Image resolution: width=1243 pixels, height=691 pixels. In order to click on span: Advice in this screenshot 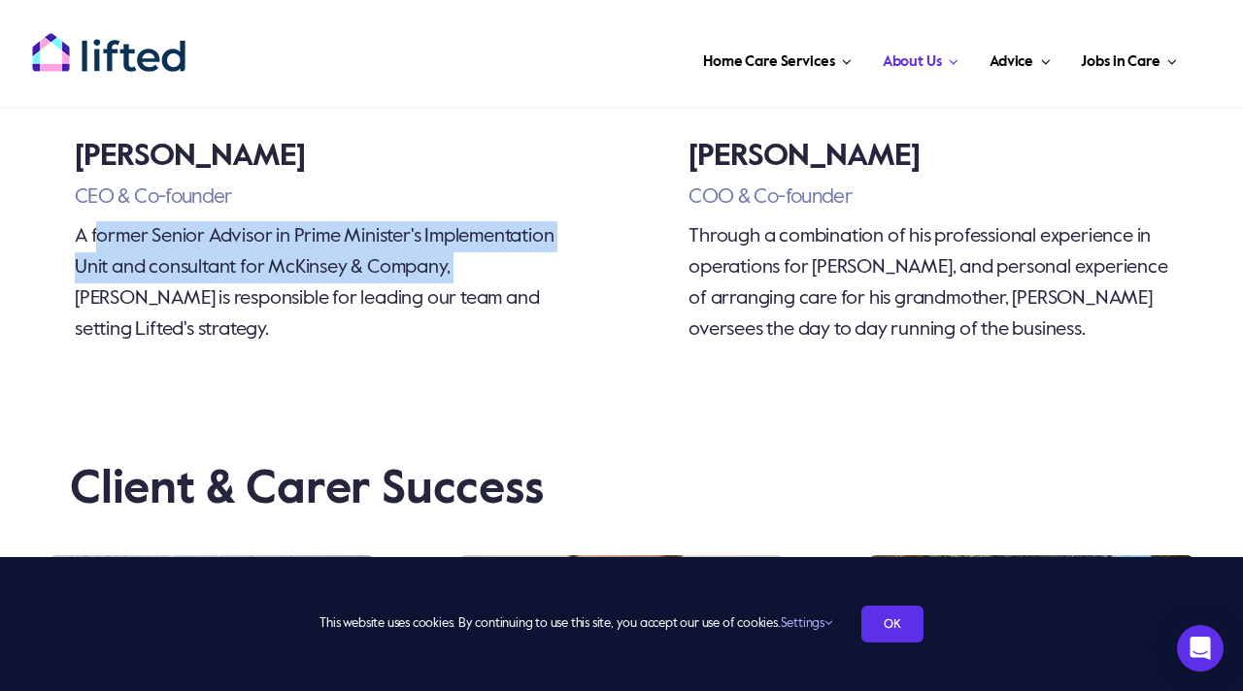, I will do `click(1011, 62)`.